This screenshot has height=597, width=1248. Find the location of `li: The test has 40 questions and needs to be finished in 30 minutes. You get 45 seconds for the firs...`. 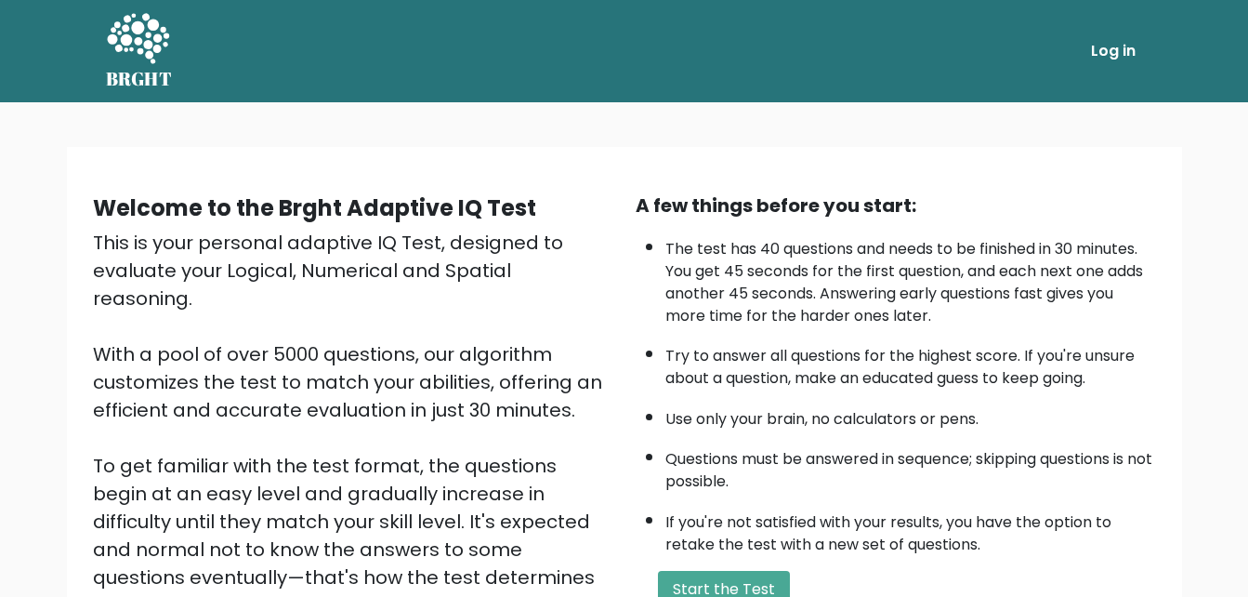

li: The test has 40 questions and needs to be finished in 30 minutes. You get 45 seconds for the firs... is located at coordinates (911, 278).